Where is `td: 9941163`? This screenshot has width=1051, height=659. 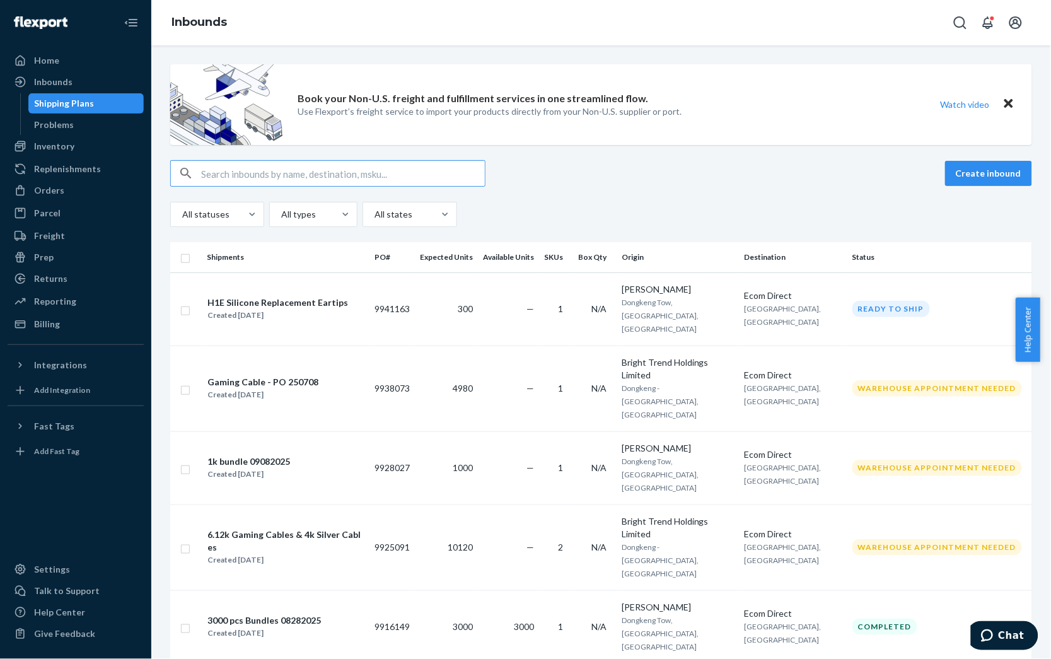 td: 9941163 is located at coordinates (392, 309).